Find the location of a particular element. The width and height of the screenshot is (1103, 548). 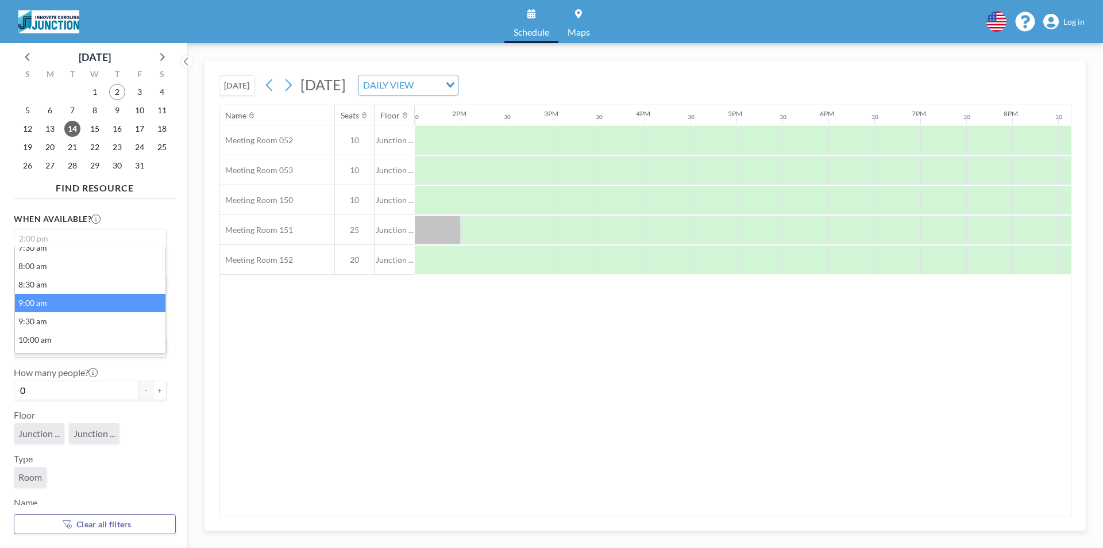

span: Thursday, October 9, 2025 is located at coordinates (117, 110).